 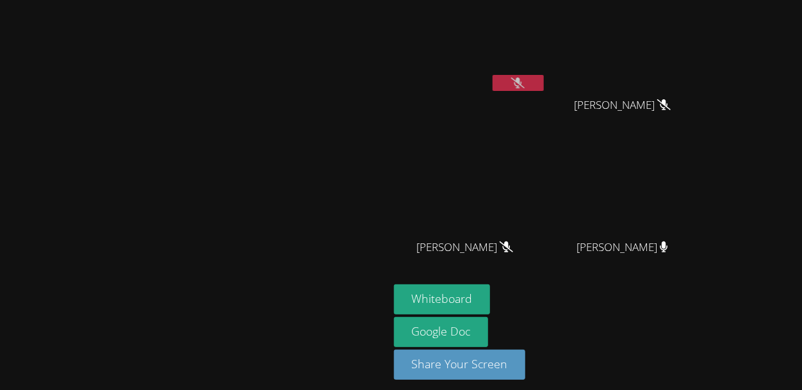 I want to click on button: Whiteboard, so click(x=442, y=299).